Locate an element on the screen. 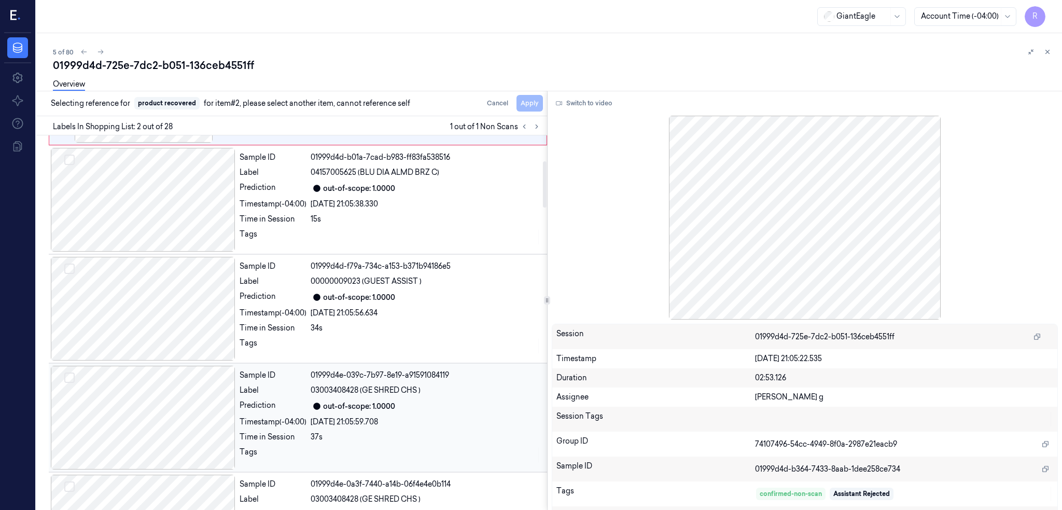 The width and height of the screenshot is (1062, 510). div: Session Tags is located at coordinates (655, 419).